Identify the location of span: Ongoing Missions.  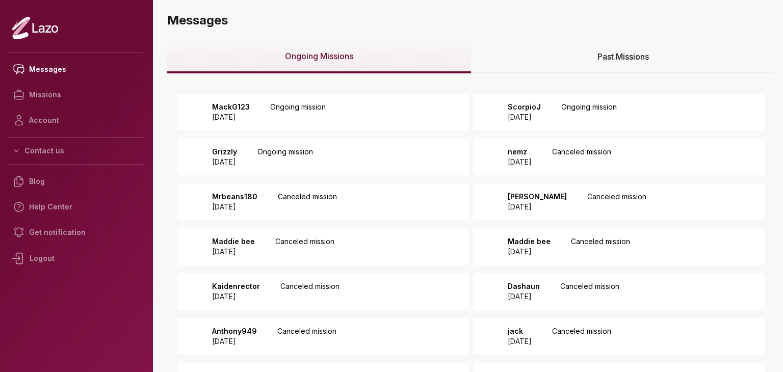
(319, 56).